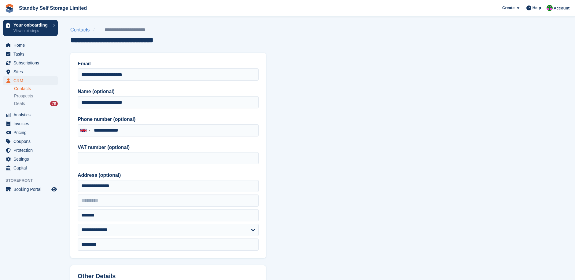 The width and height of the screenshot is (575, 280). What do you see at coordinates (32, 189) in the screenshot?
I see `span: Booking Portal` at bounding box center [32, 189].